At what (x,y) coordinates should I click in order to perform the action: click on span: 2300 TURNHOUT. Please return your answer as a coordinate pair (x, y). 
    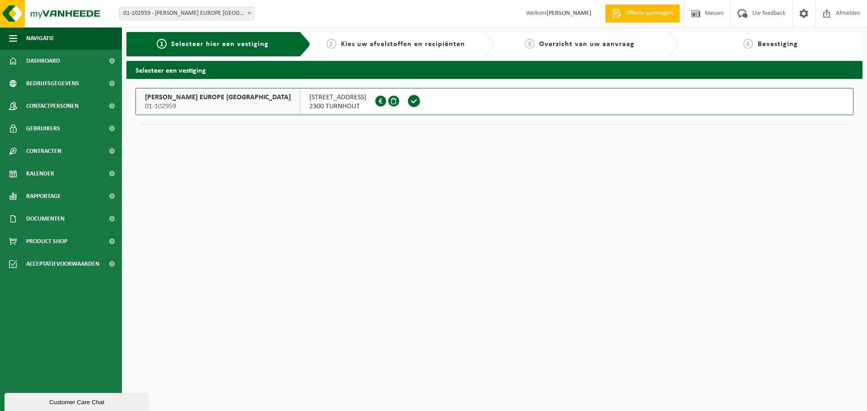
    Looking at the image, I should click on (338, 107).